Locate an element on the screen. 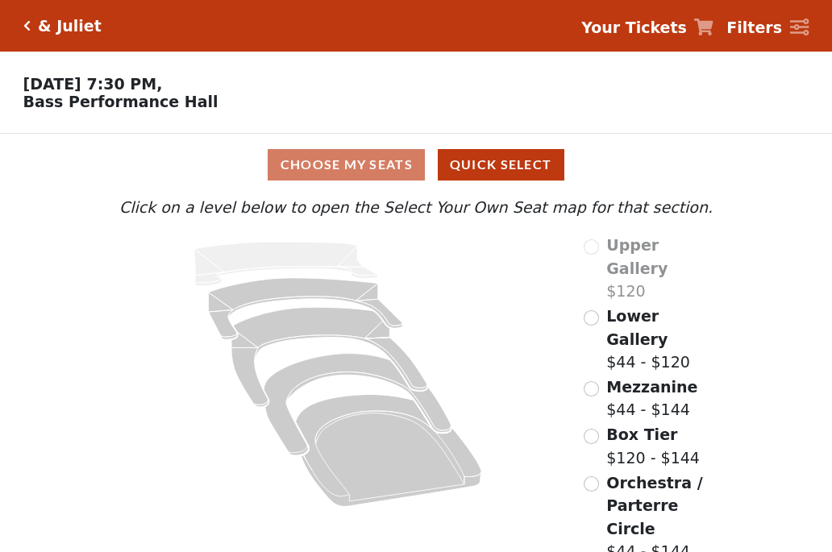 Image resolution: width=832 pixels, height=552 pixels. span: Mezzanine is located at coordinates (651, 387).